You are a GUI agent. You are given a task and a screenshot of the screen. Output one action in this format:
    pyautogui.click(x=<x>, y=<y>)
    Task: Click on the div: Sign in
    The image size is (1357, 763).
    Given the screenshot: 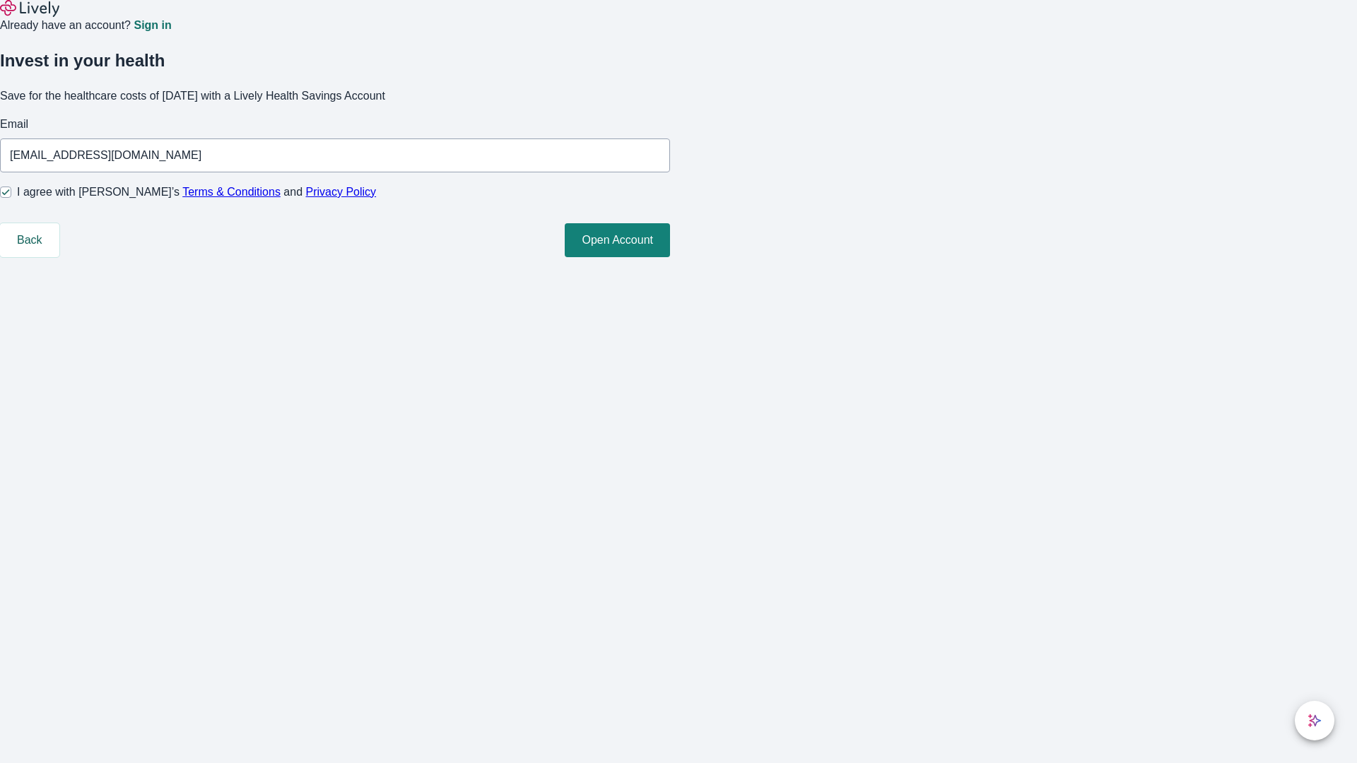 What is the action you would take?
    pyautogui.click(x=152, y=25)
    